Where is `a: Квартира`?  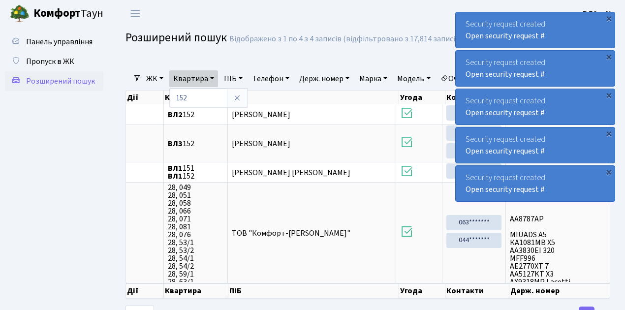
a: Квартира is located at coordinates (193, 79).